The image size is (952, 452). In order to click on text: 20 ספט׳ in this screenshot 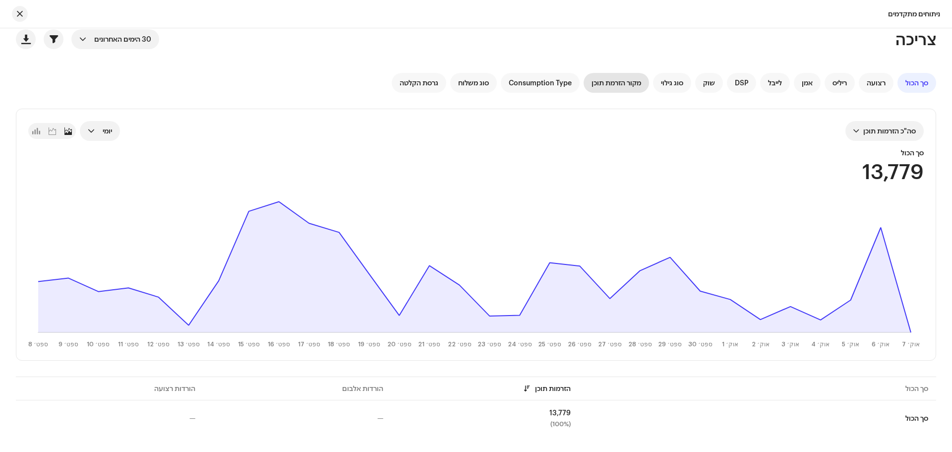, I will do `click(399, 344)`.